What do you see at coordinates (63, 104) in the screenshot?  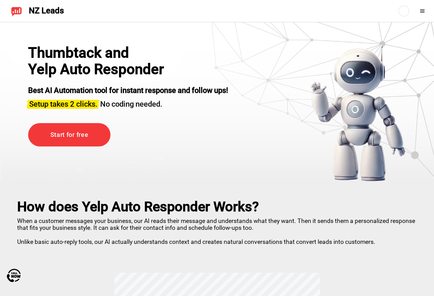 I see `span: Setup takes 2 clicks.` at bounding box center [63, 104].